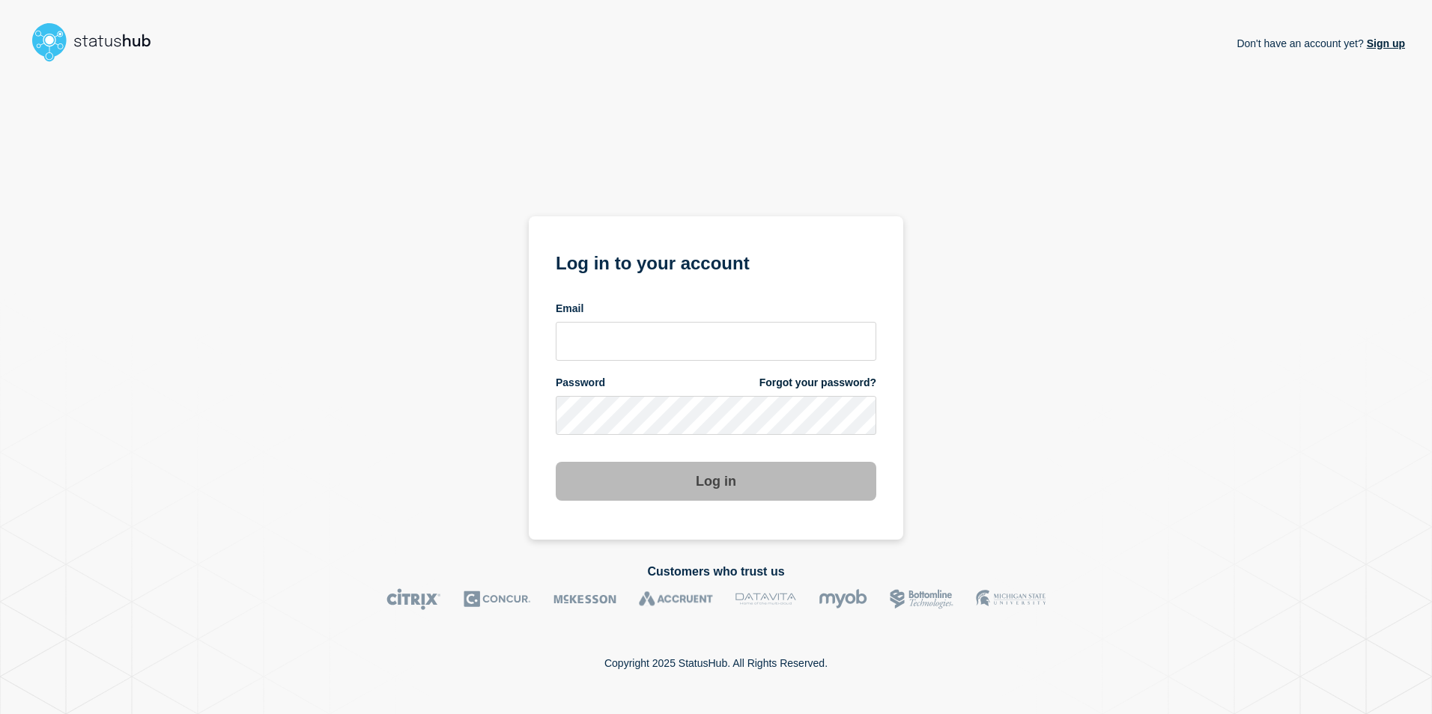  I want to click on p: Don't have an account yet?, so click(1320, 43).